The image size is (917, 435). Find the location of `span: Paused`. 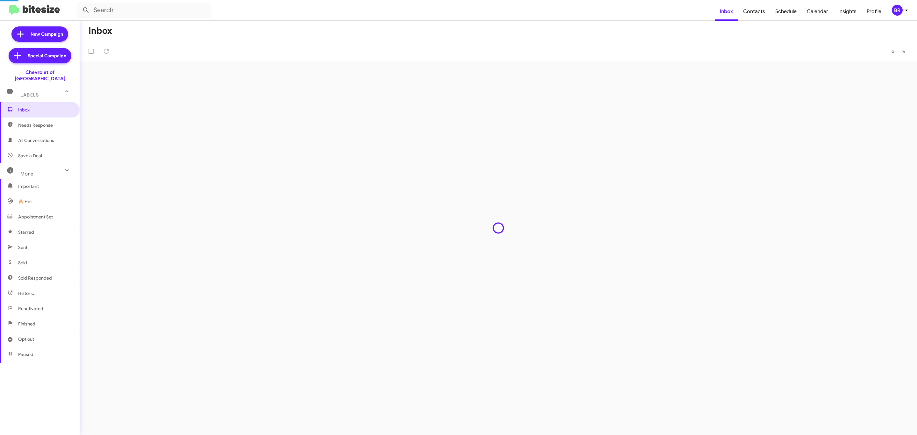

span: Paused is located at coordinates (26, 354).